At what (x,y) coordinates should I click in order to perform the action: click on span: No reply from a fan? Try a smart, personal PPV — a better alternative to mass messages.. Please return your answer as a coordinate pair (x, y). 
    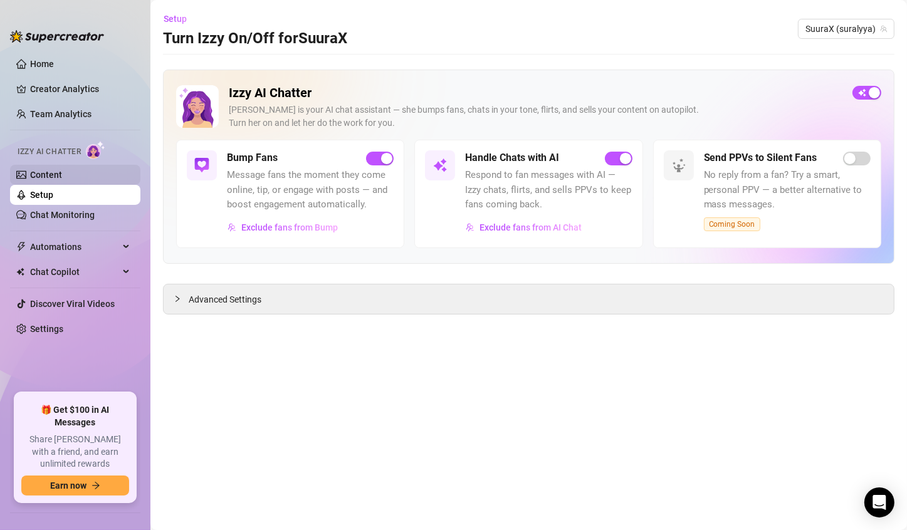
    Looking at the image, I should click on (787, 190).